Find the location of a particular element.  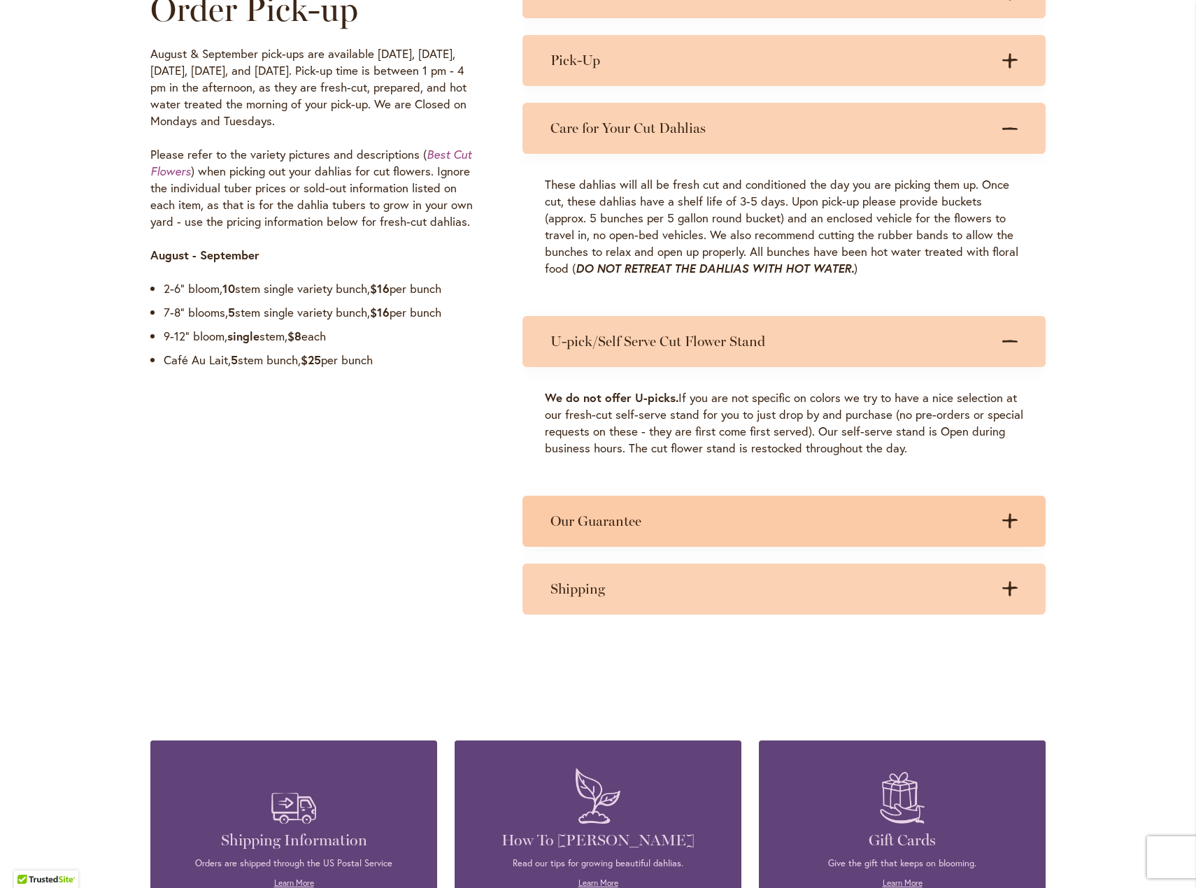

h3: Care for Your Cut Dahlias is located at coordinates (770, 128).